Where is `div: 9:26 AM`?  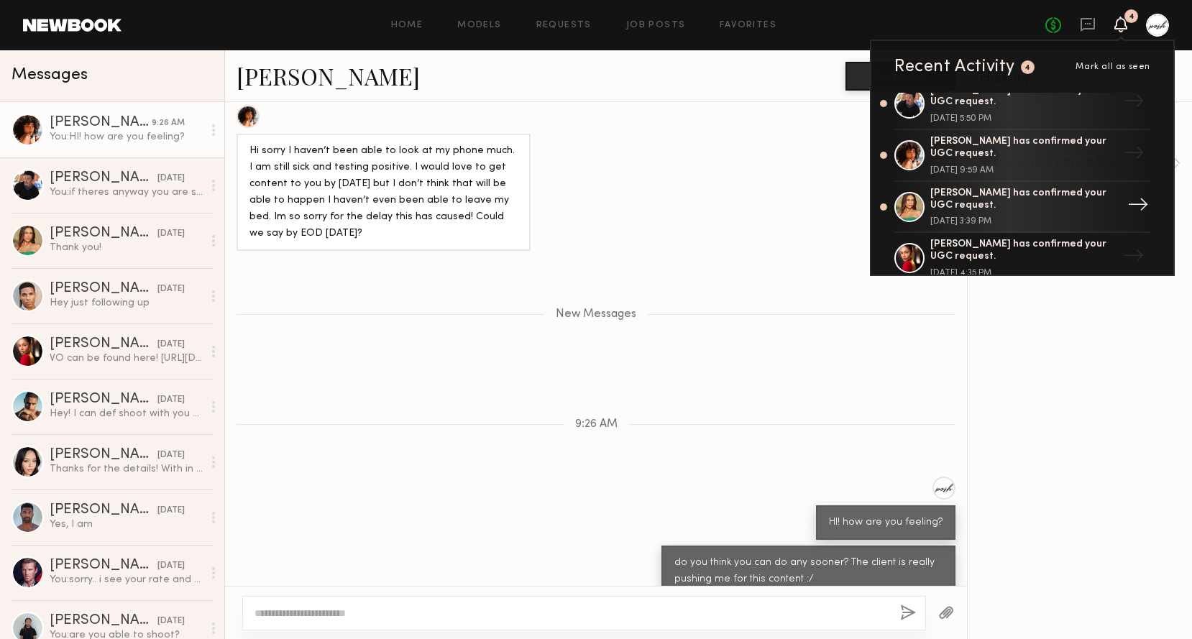
div: 9:26 AM is located at coordinates (168, 123).